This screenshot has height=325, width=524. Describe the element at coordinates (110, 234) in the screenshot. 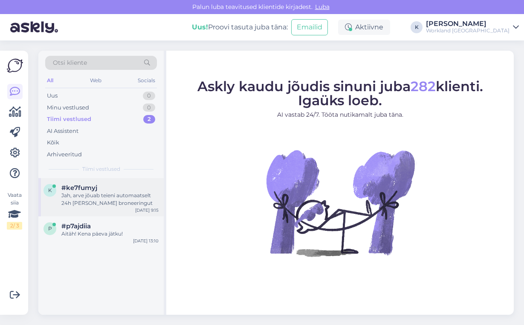

I see `div: Aitäh! Kena päeva jätku!` at that location.